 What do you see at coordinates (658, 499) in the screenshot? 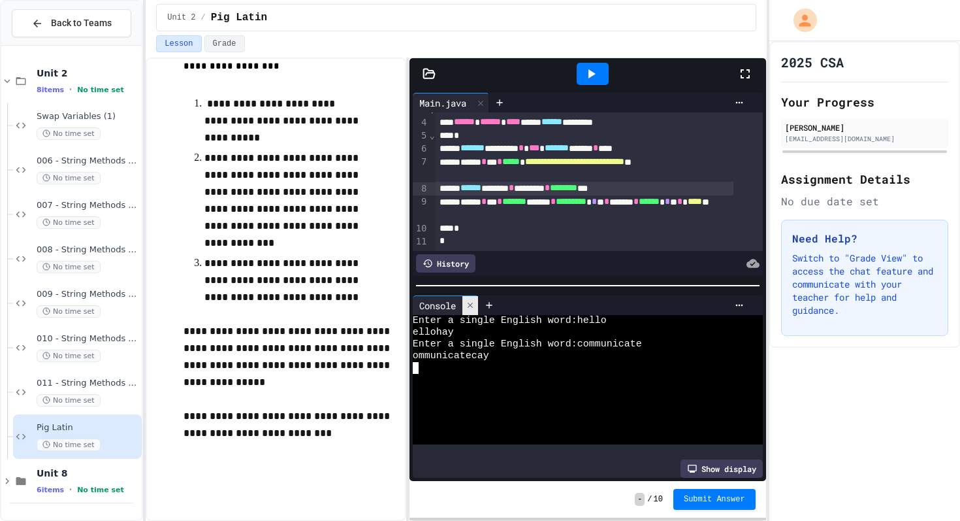
I see `span: 10` at bounding box center [658, 499].